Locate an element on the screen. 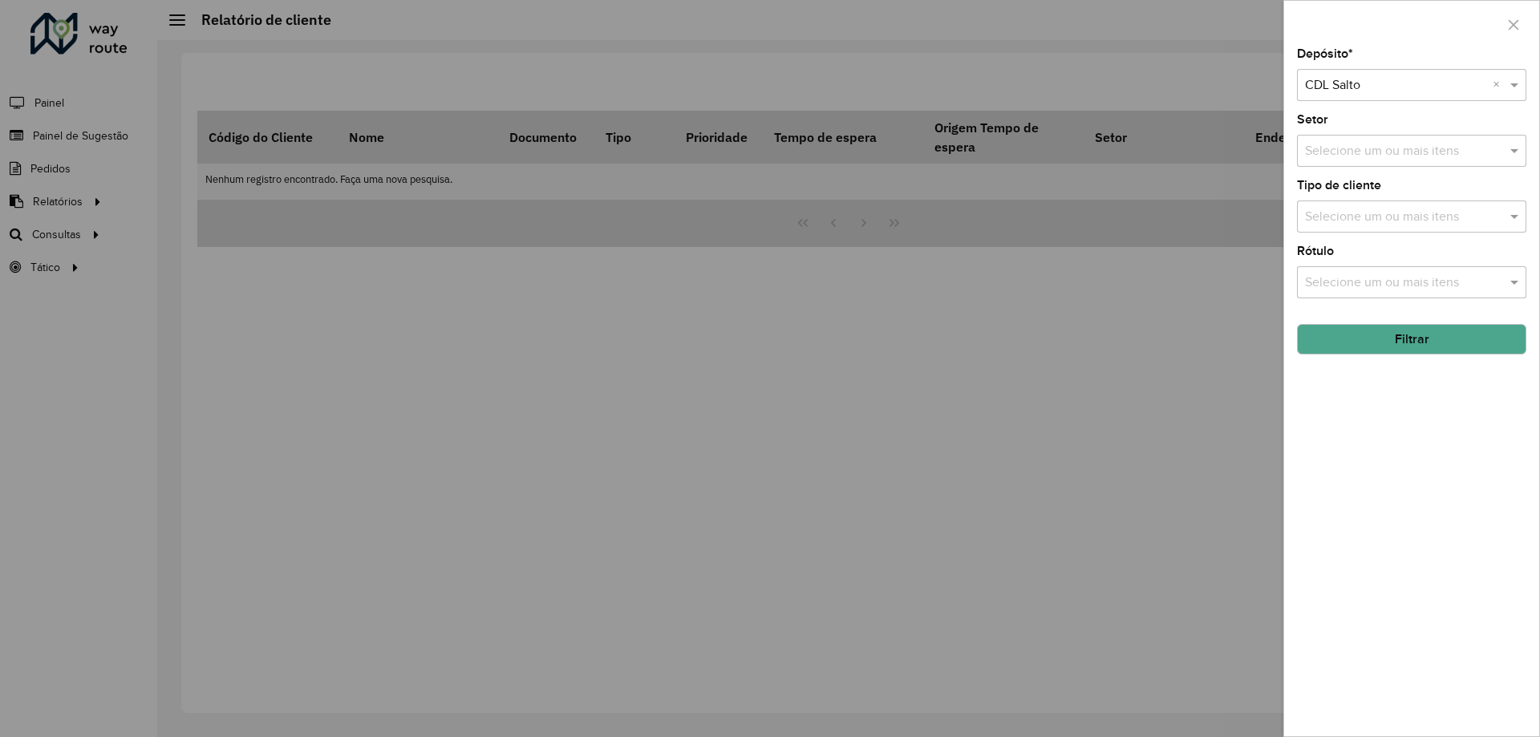 This screenshot has height=737, width=1540. label: Setor is located at coordinates (1313, 120).